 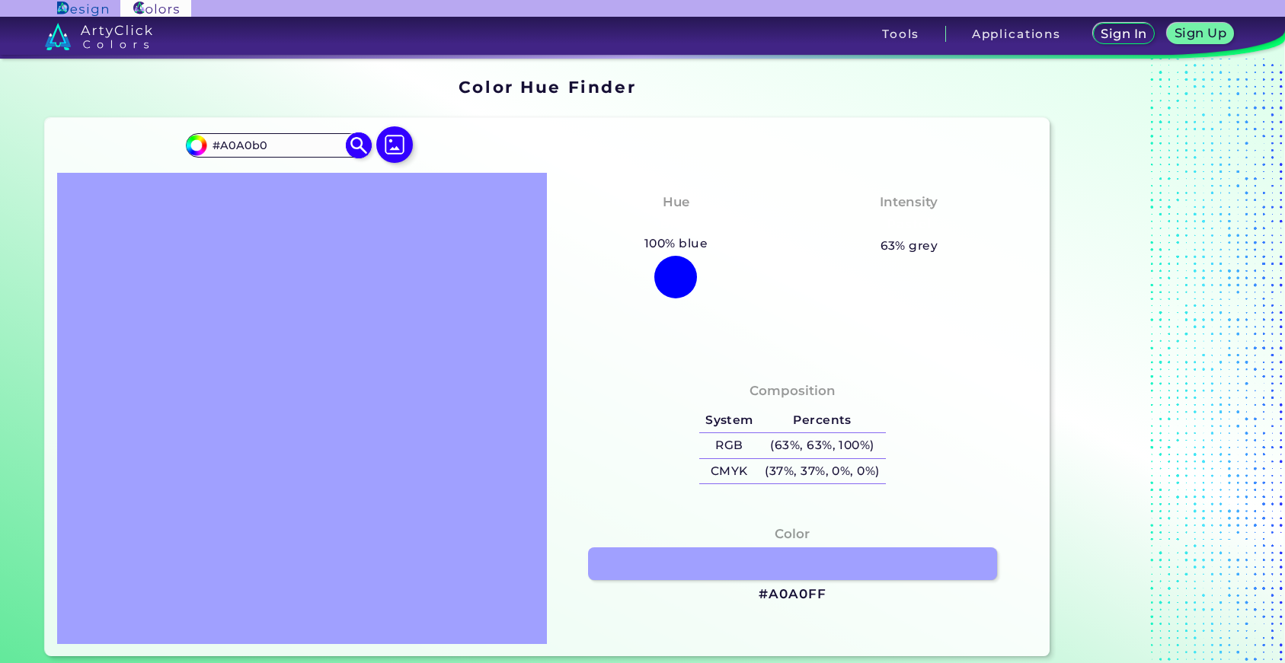 I want to click on h5: (63%, 63%, 100%), so click(x=823, y=446).